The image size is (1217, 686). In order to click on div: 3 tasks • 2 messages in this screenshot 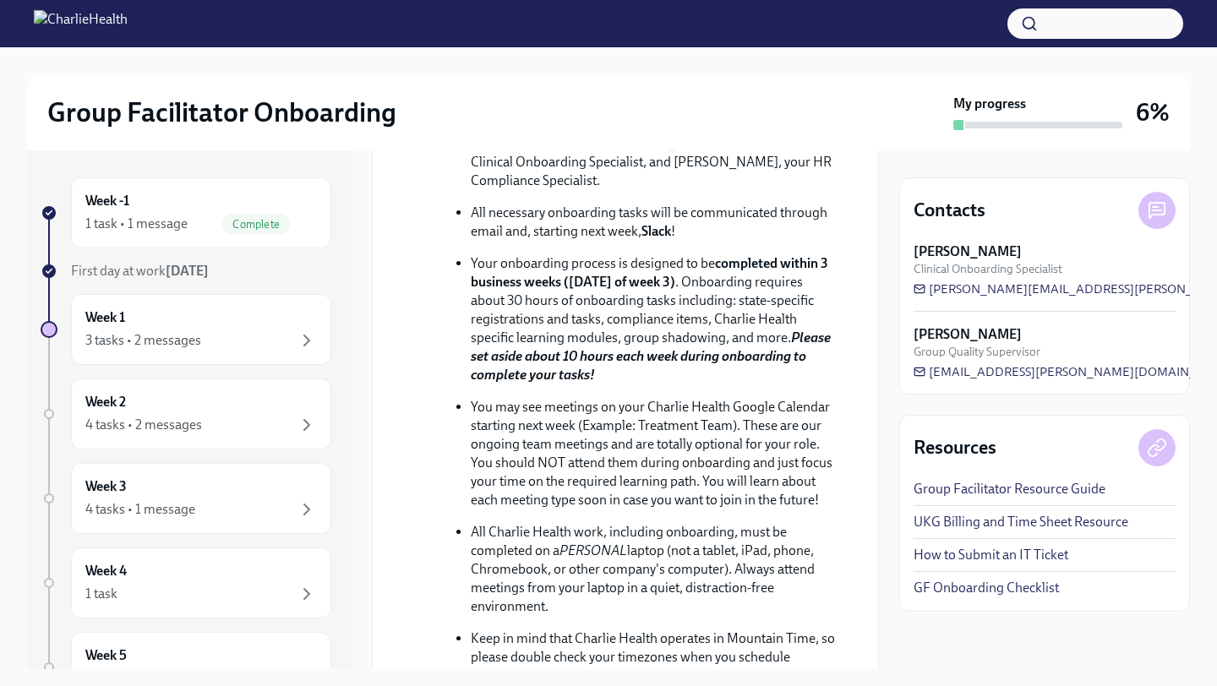, I will do `click(143, 341)`.